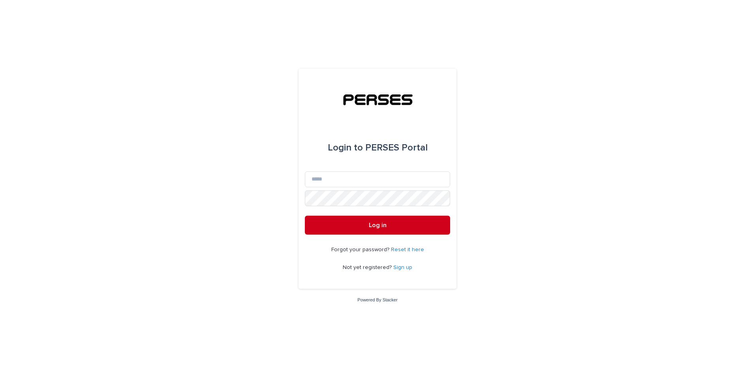 The height and width of the screenshot is (380, 755). Describe the element at coordinates (377, 300) in the screenshot. I see `a: Powered By Stacker` at that location.